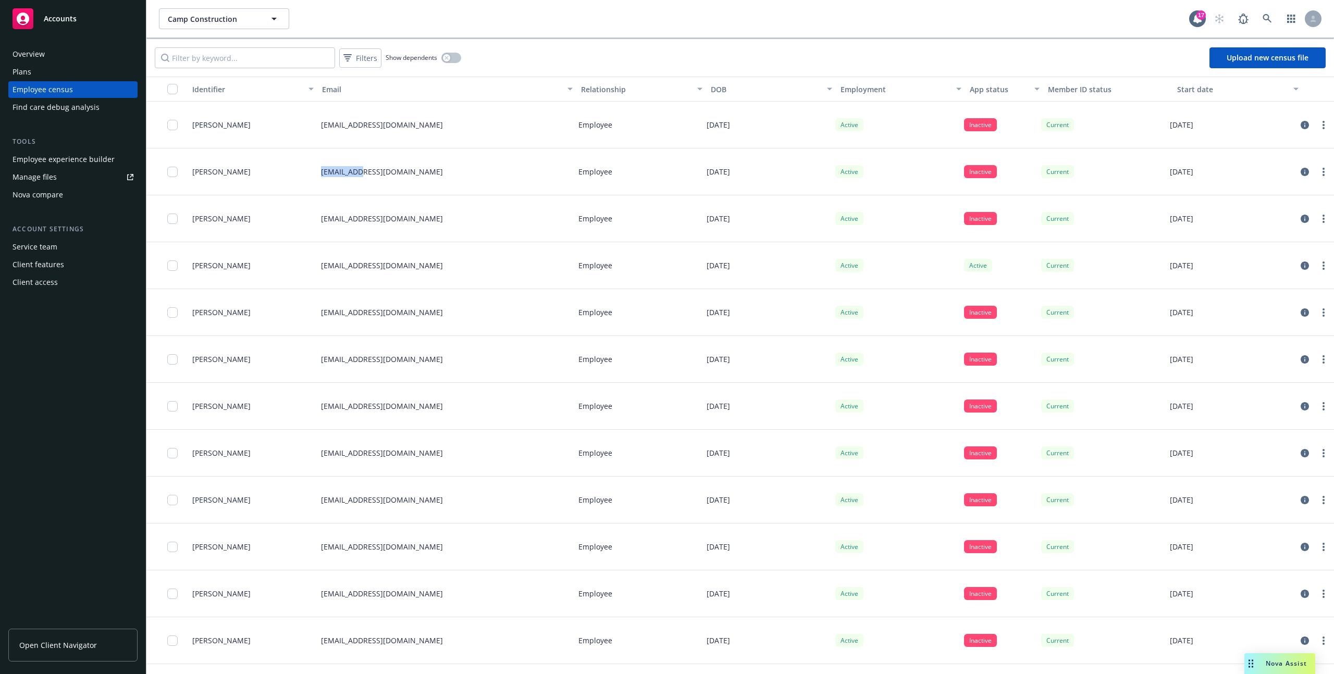 Image resolution: width=1334 pixels, height=674 pixels. Describe the element at coordinates (73, 72) in the screenshot. I see `a: Plans` at that location.